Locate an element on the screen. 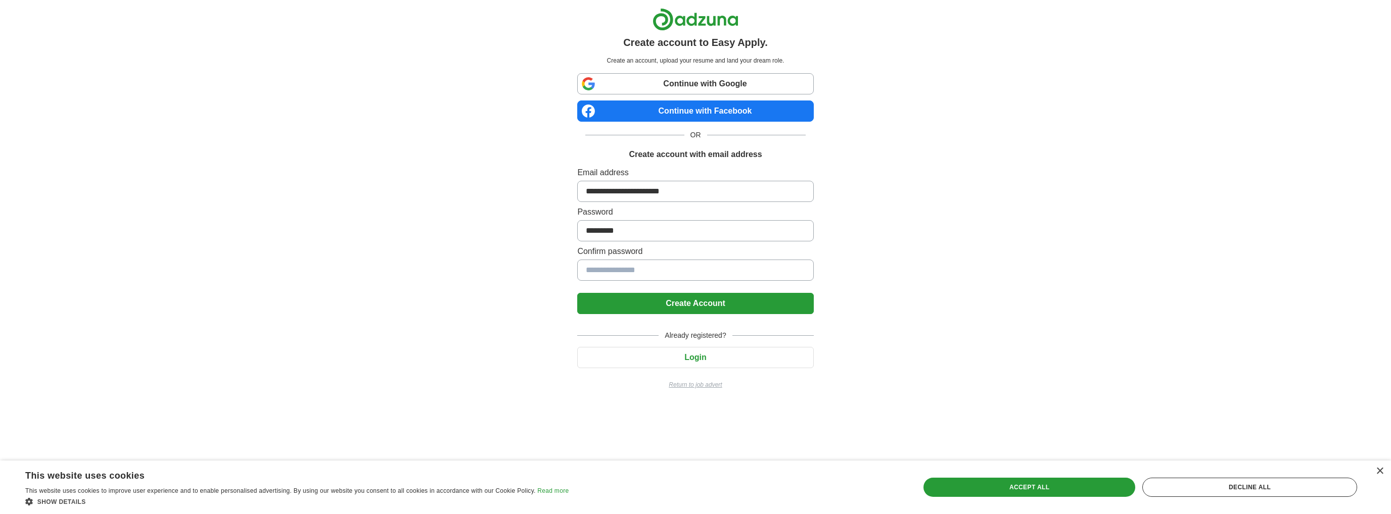 The height and width of the screenshot is (514, 1391). div: Accept all is located at coordinates (1029, 488).